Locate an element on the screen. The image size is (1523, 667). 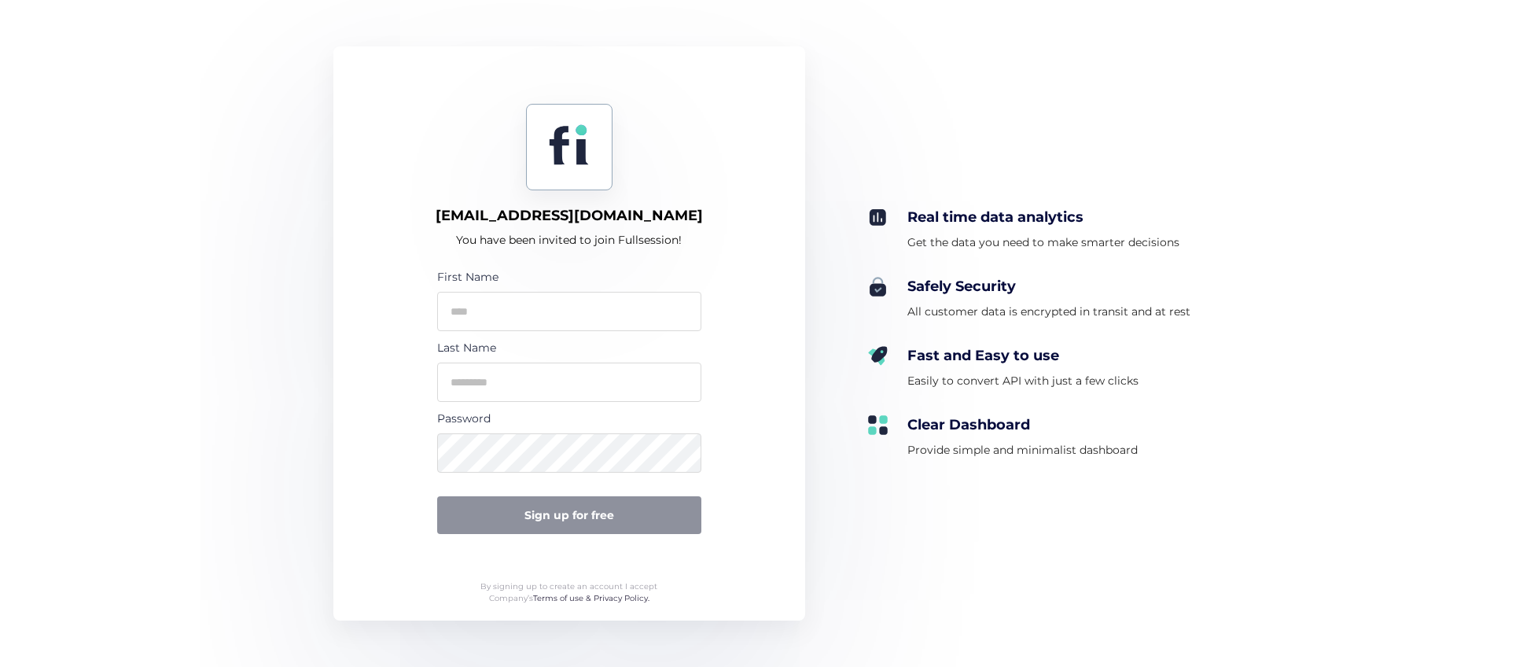
div: Password is located at coordinates (569, 418).